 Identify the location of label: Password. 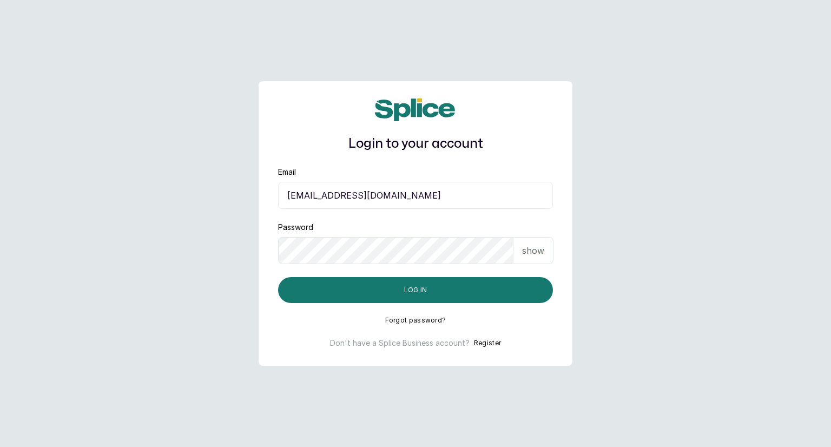
(295, 227).